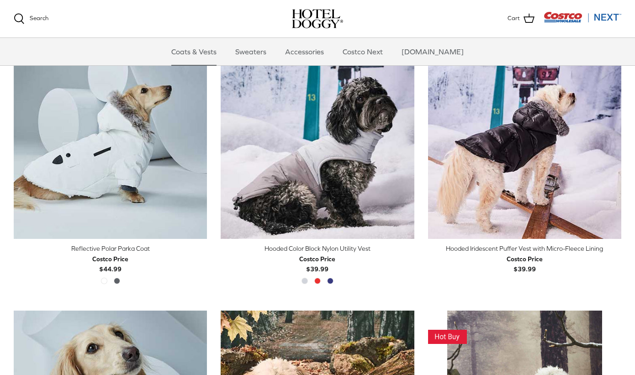 This screenshot has height=375, width=635. Describe the element at coordinates (39, 18) in the screenshot. I see `span: Search` at that location.